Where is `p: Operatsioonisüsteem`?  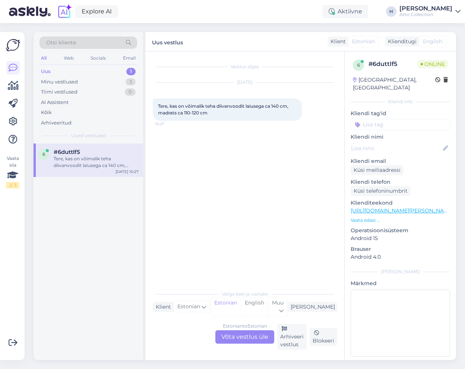
p: Operatsioonisüsteem is located at coordinates (400, 230).